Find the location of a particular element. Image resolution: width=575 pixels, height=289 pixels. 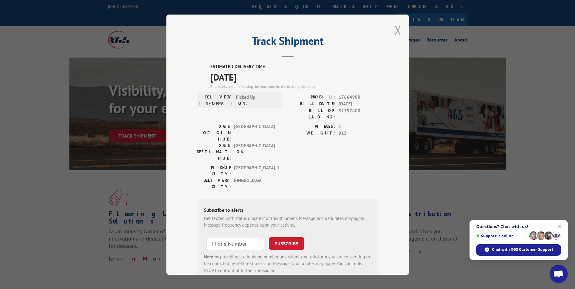

label: DELIVERY CITY: is located at coordinates (214, 183).